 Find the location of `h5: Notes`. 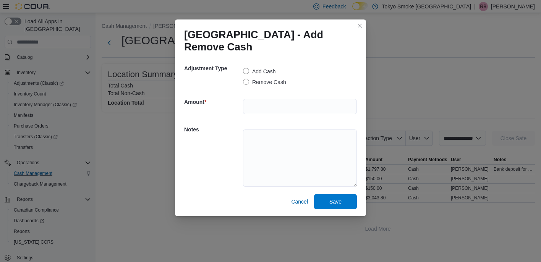

h5: Notes is located at coordinates (213, 130).